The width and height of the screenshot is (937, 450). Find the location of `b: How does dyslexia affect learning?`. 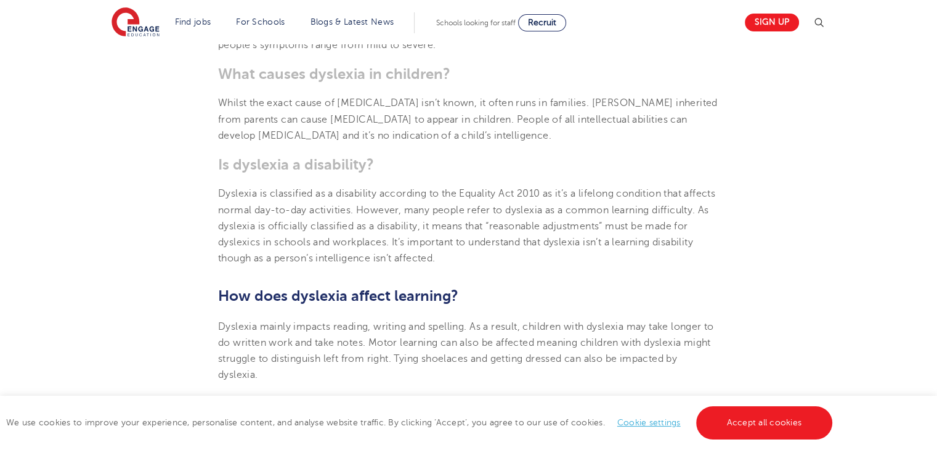

b: How does dyslexia affect learning? is located at coordinates (338, 296).